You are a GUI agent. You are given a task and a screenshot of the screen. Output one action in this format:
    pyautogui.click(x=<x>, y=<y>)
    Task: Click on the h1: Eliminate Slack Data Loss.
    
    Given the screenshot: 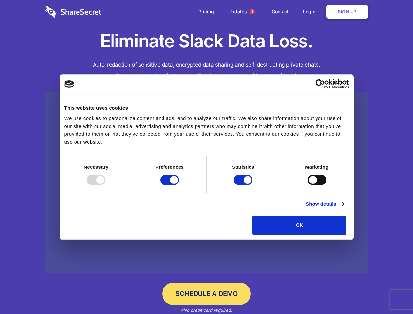 What is the action you would take?
    pyautogui.click(x=207, y=41)
    